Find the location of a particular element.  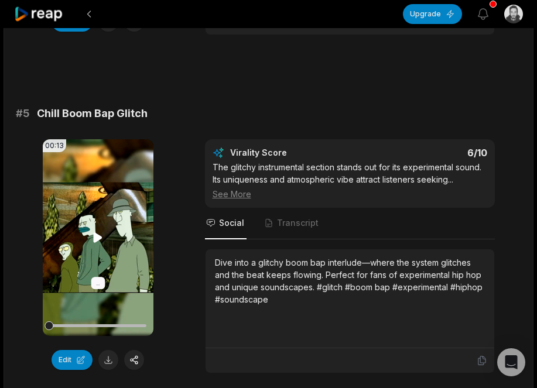

div: Open Intercom Messenger is located at coordinates (511, 363).